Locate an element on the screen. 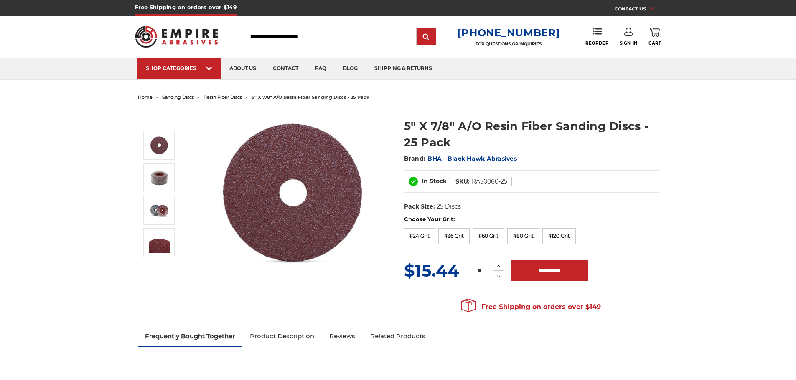  span: 5" x 7/8" a/o resin fiber sanding discs - 25 pack is located at coordinates (310, 97).